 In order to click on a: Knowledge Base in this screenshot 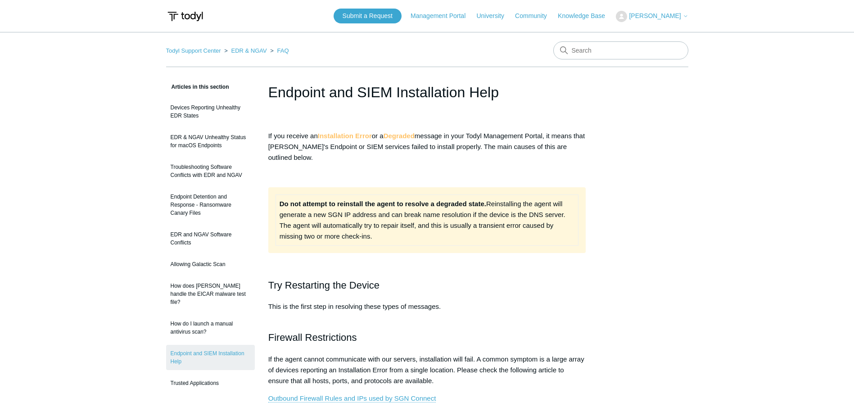, I will do `click(585, 16)`.